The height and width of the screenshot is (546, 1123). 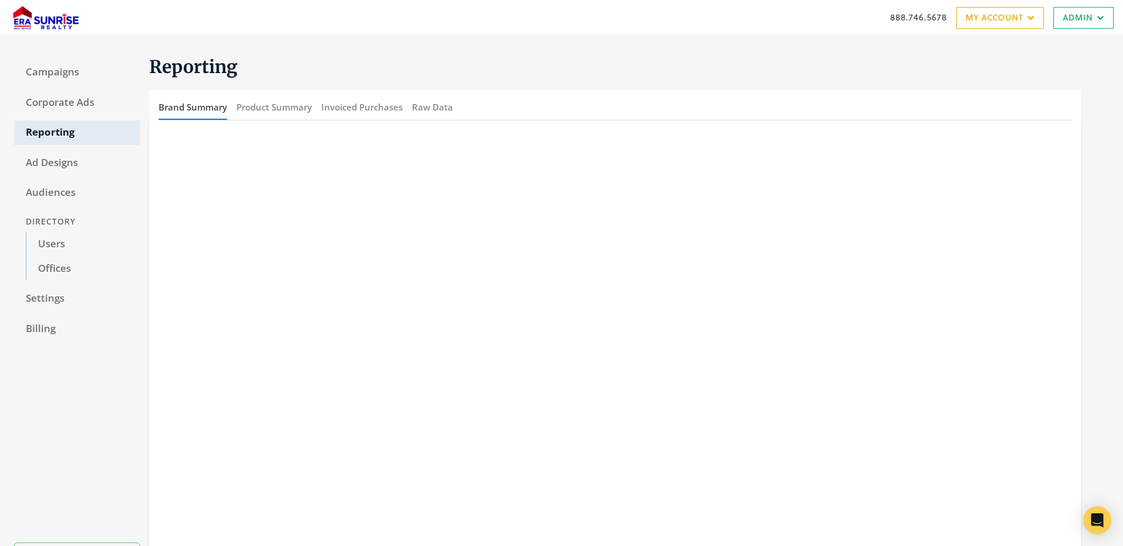 What do you see at coordinates (77, 133) in the screenshot?
I see `a: Reporting` at bounding box center [77, 133].